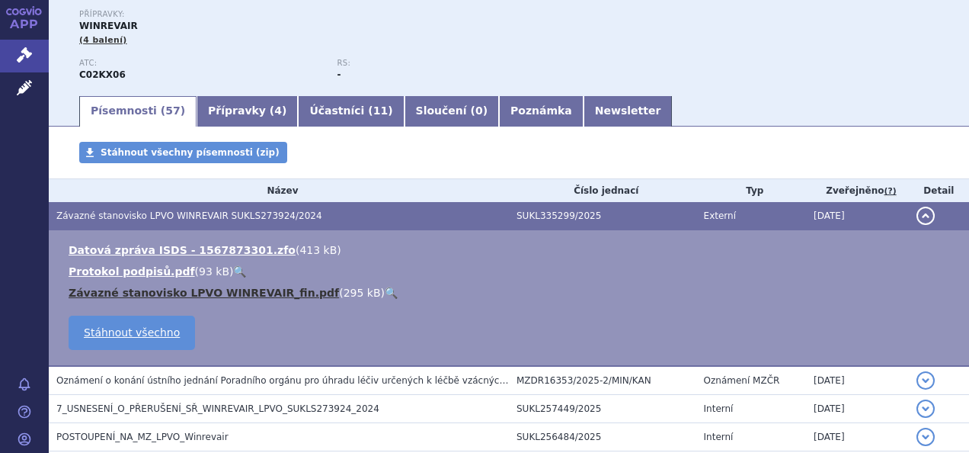 Image resolution: width=969 pixels, height=453 pixels. What do you see at coordinates (103, 40) in the screenshot?
I see `span: (4 balení)` at bounding box center [103, 40].